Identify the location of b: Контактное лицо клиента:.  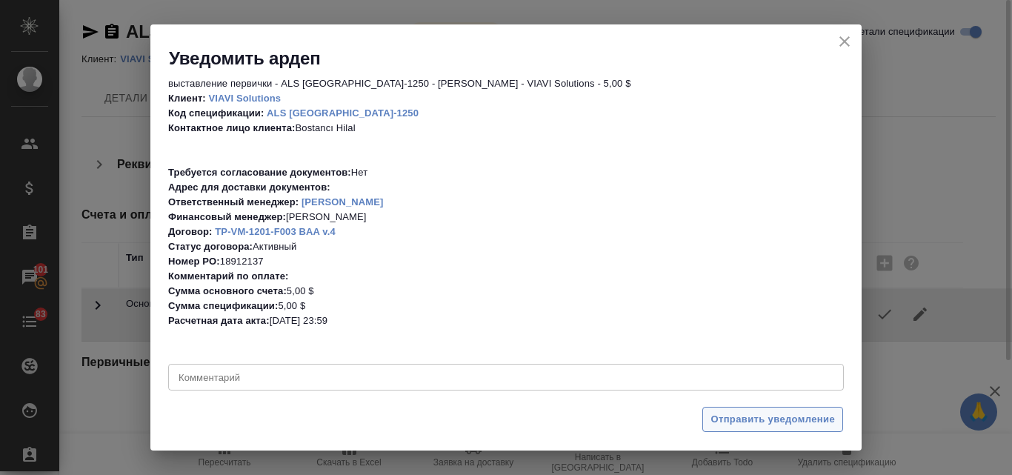
(231, 127).